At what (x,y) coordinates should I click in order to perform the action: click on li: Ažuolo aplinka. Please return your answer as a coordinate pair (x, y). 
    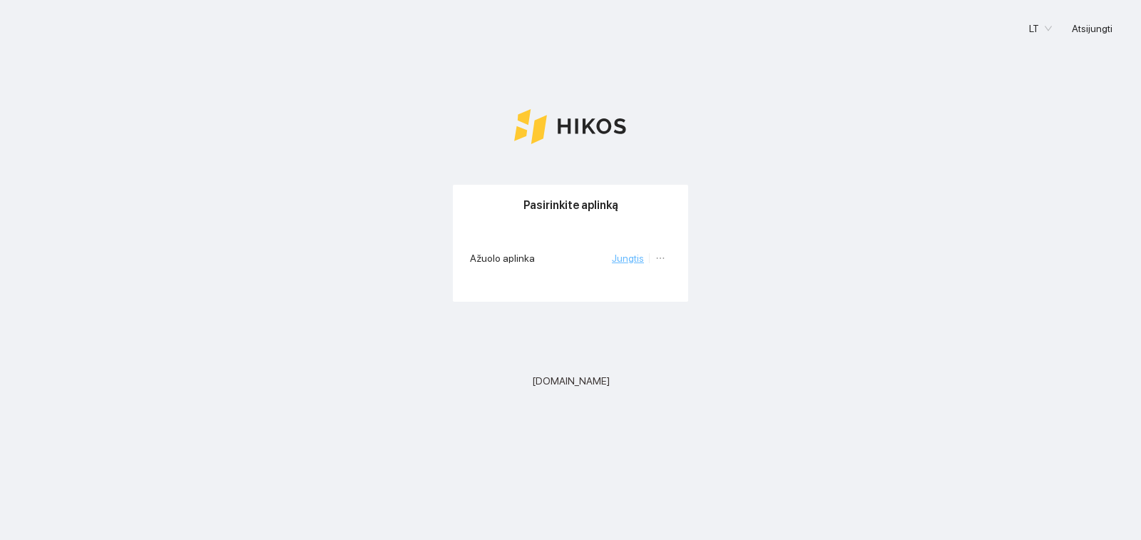
    Looking at the image, I should click on (570, 258).